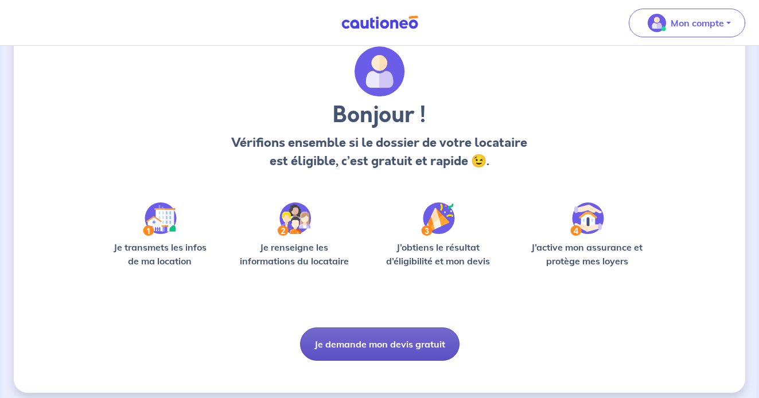 This screenshot has width=759, height=398. Describe the element at coordinates (687, 23) in the screenshot. I see `button: illu_account_valid_menu.svgMon compte` at that location.